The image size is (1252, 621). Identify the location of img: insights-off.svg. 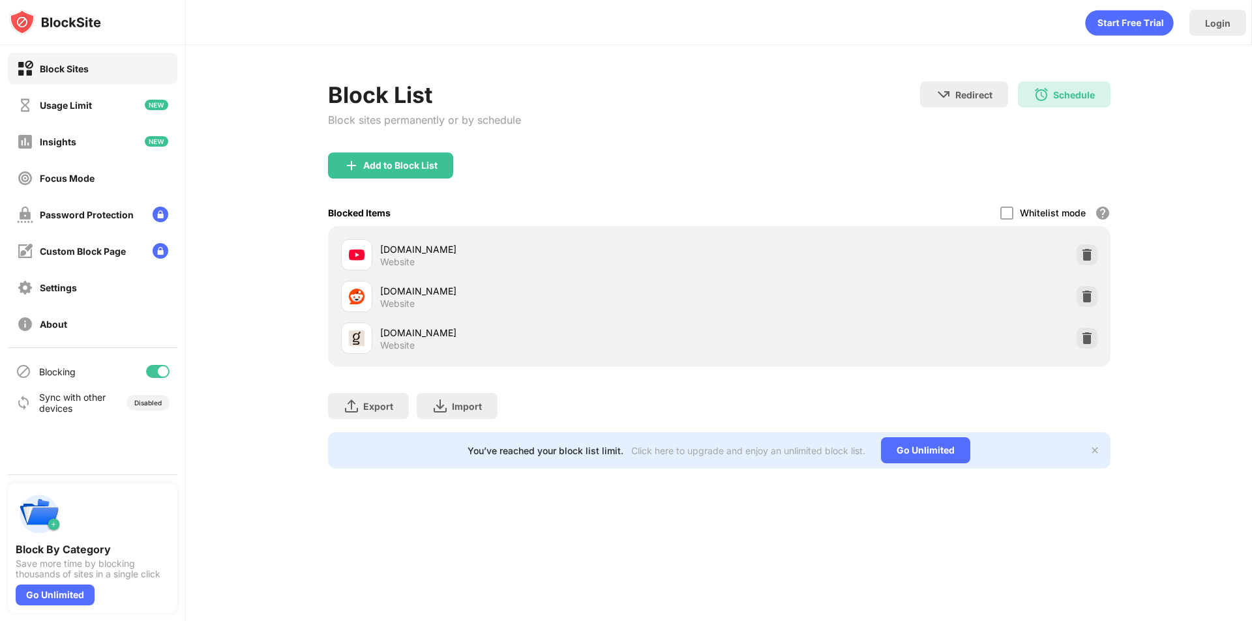
(25, 141).